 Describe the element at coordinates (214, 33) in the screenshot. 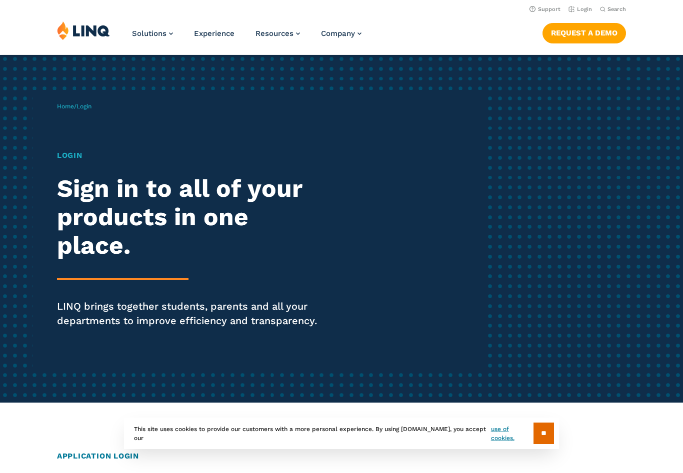

I see `a: Experience` at that location.